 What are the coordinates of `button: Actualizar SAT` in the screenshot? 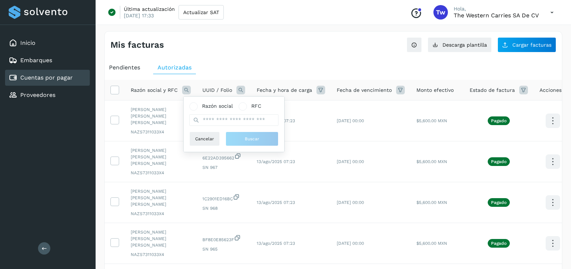 It's located at (201, 12).